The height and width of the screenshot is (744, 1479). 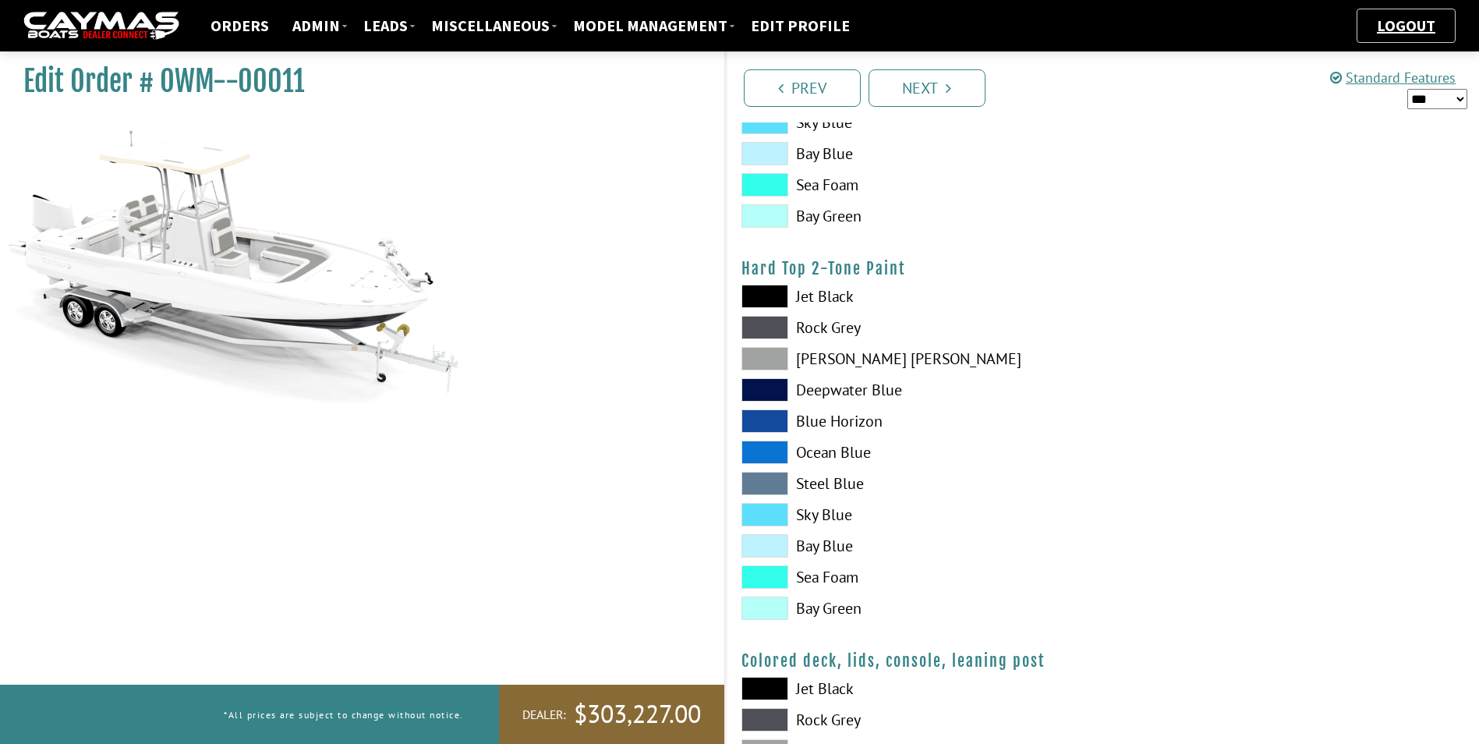 I want to click on a: Standard Features, so click(x=1393, y=77).